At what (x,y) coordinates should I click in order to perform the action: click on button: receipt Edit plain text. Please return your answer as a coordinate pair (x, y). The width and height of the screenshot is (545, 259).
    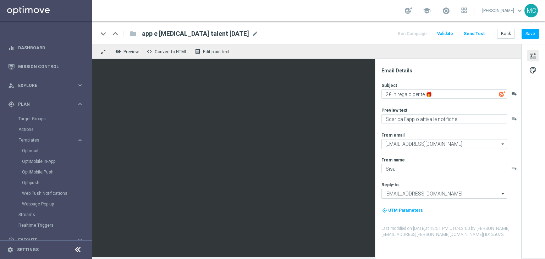
    Looking at the image, I should click on (212, 51).